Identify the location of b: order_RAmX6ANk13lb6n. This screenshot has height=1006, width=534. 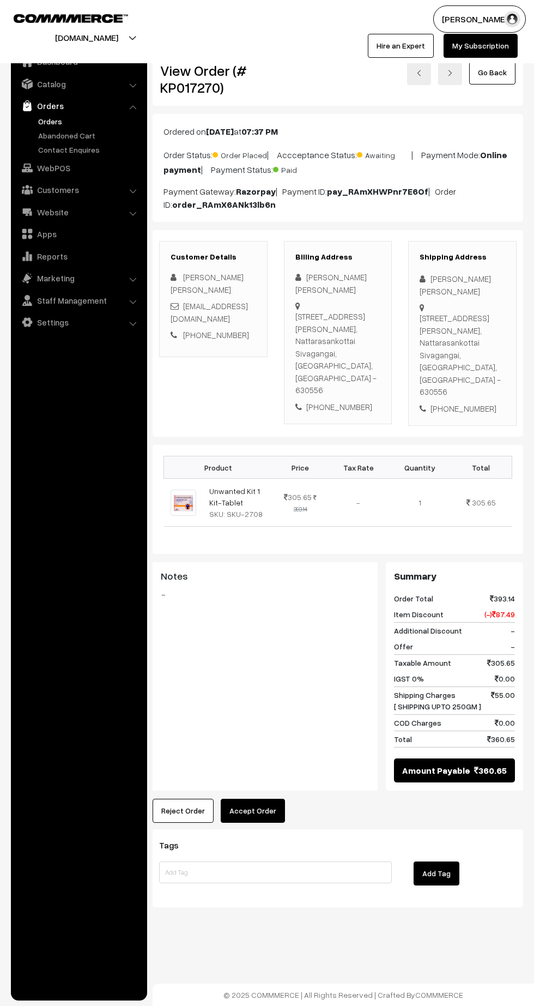
(224, 204).